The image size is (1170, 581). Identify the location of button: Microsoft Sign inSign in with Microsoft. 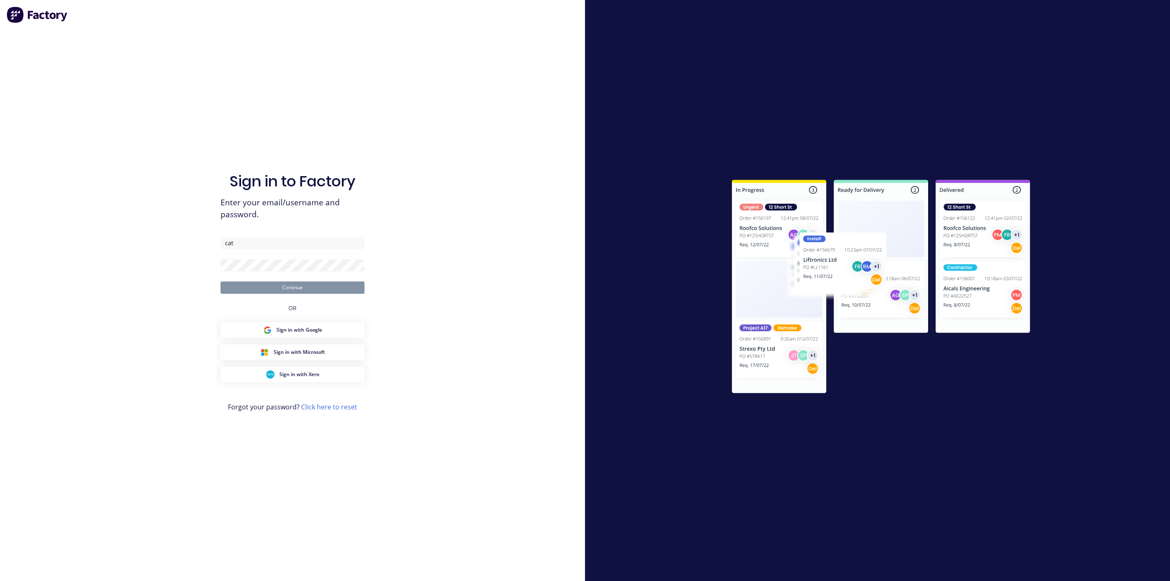
(293, 352).